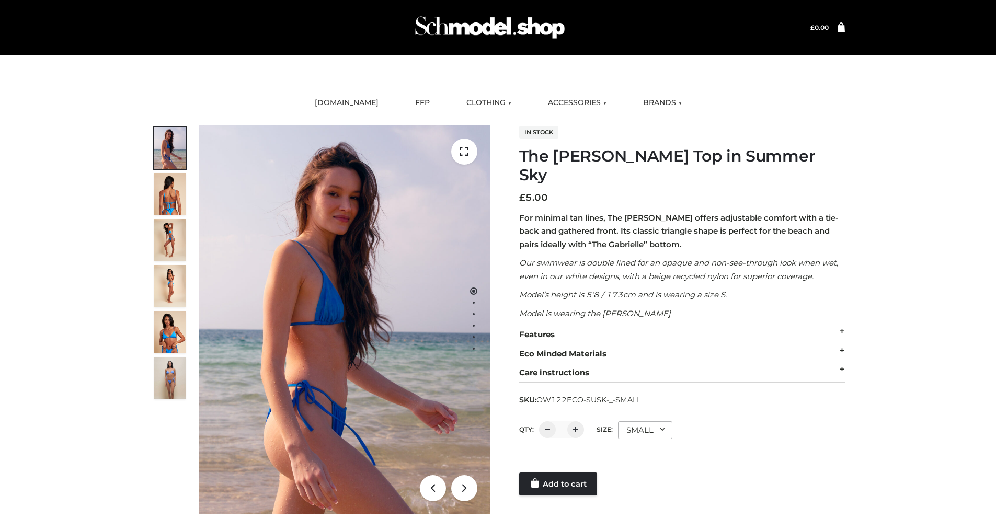  Describe the element at coordinates (526, 429) in the screenshot. I see `label: QTY:` at that location.